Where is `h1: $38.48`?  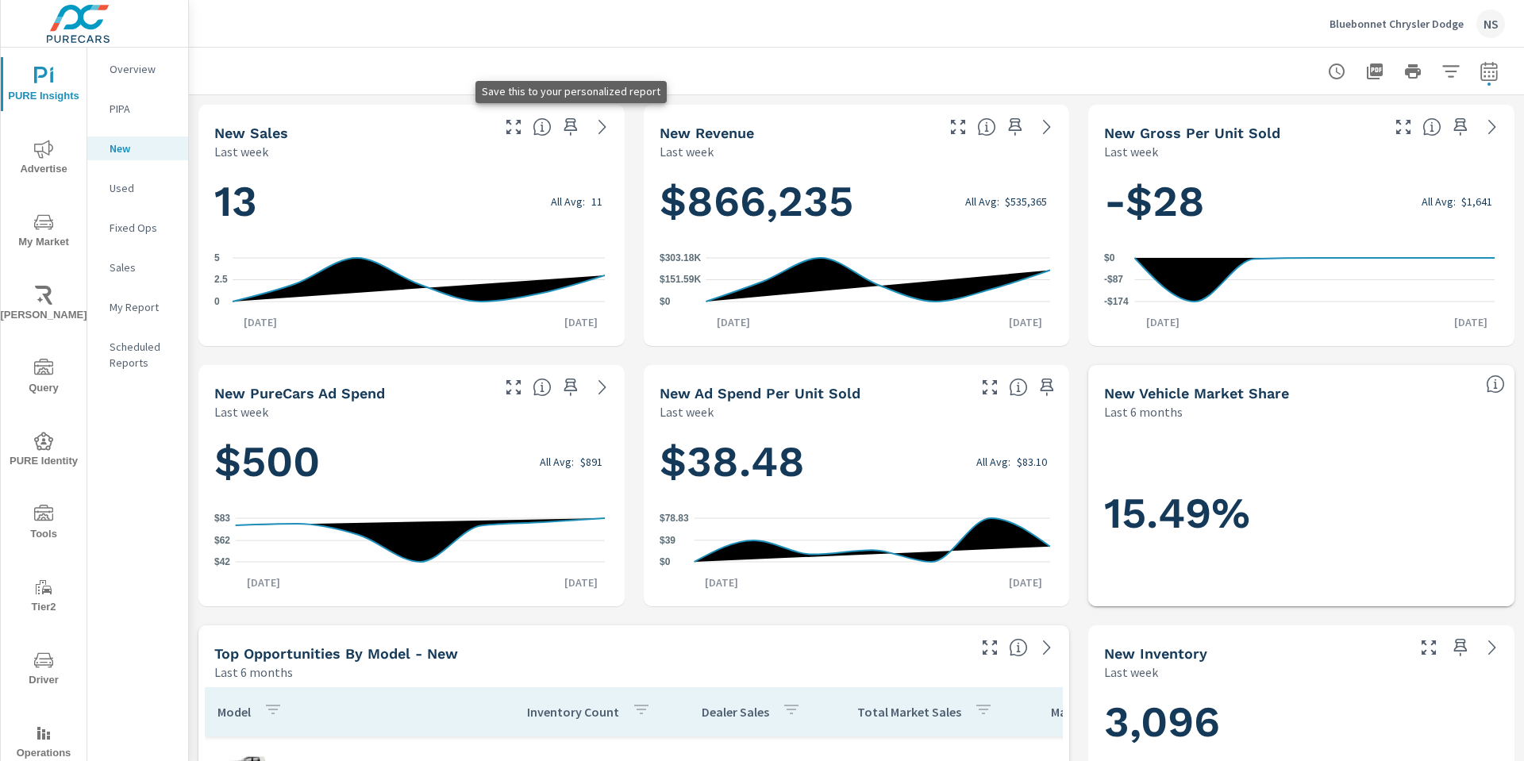 h1: $38.48 is located at coordinates (857, 462).